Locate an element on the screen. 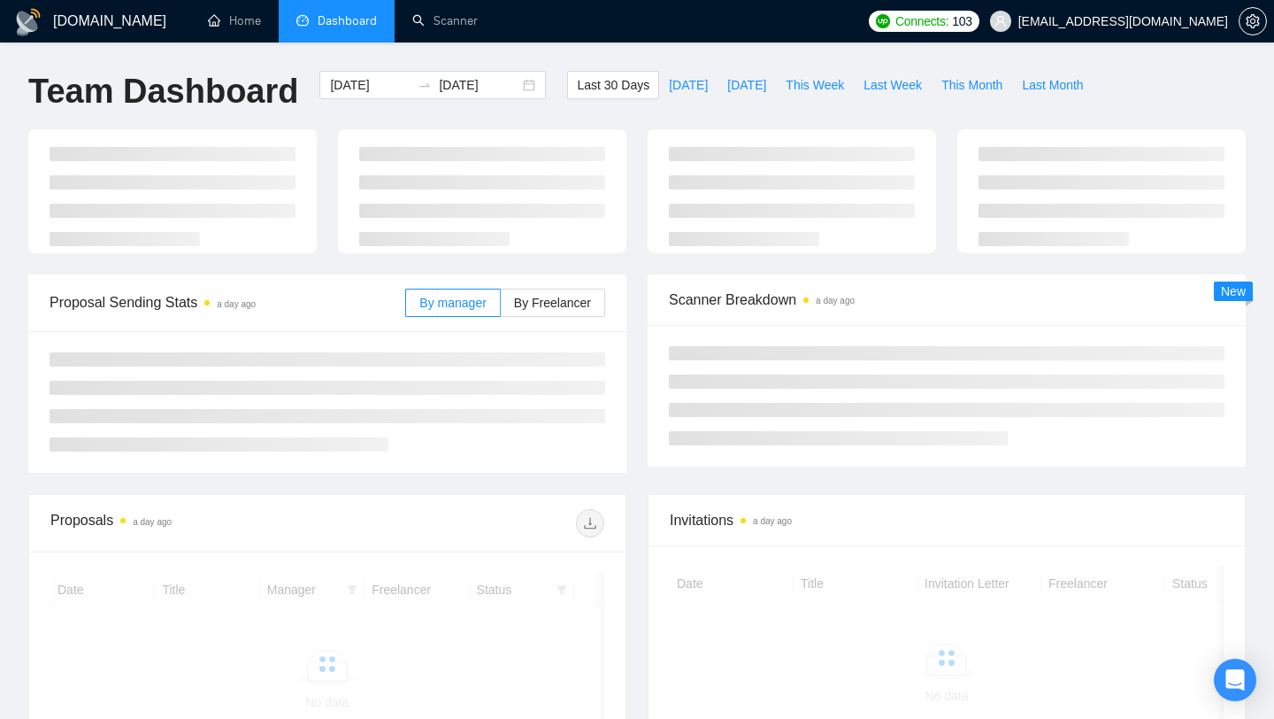 The height and width of the screenshot is (719, 1274). span: Invitations is located at coordinates (947, 519).